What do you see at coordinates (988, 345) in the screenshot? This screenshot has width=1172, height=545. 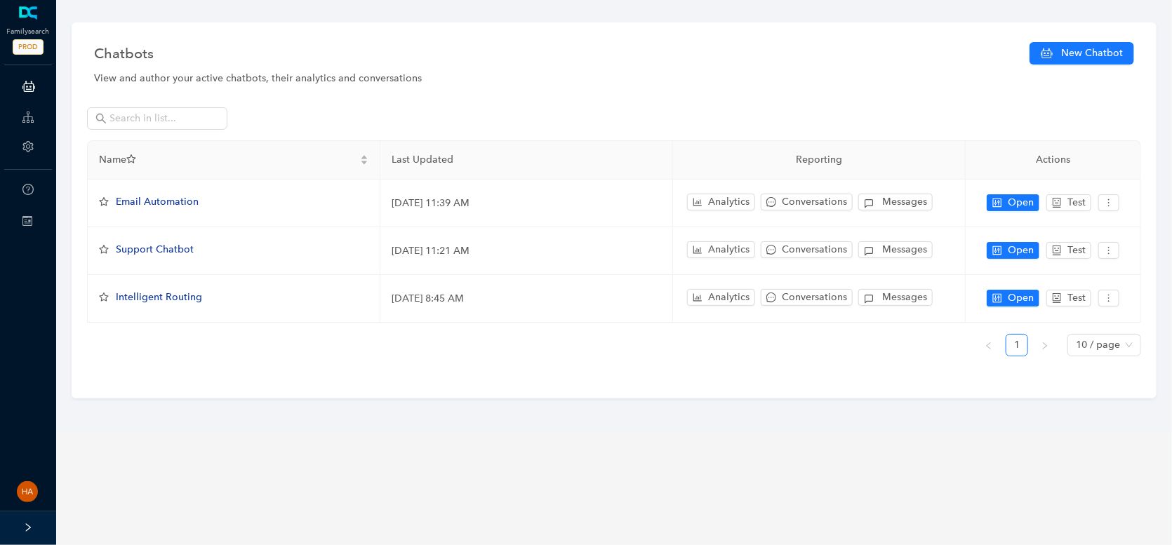 I see `li: Previous Page` at bounding box center [988, 345].